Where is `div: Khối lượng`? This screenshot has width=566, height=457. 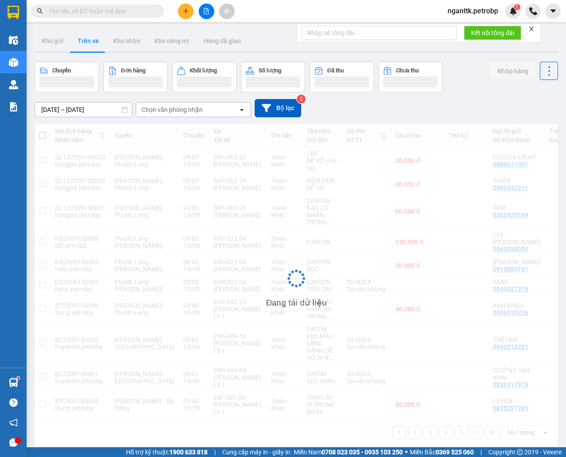
div: Khối lượng is located at coordinates (203, 71).